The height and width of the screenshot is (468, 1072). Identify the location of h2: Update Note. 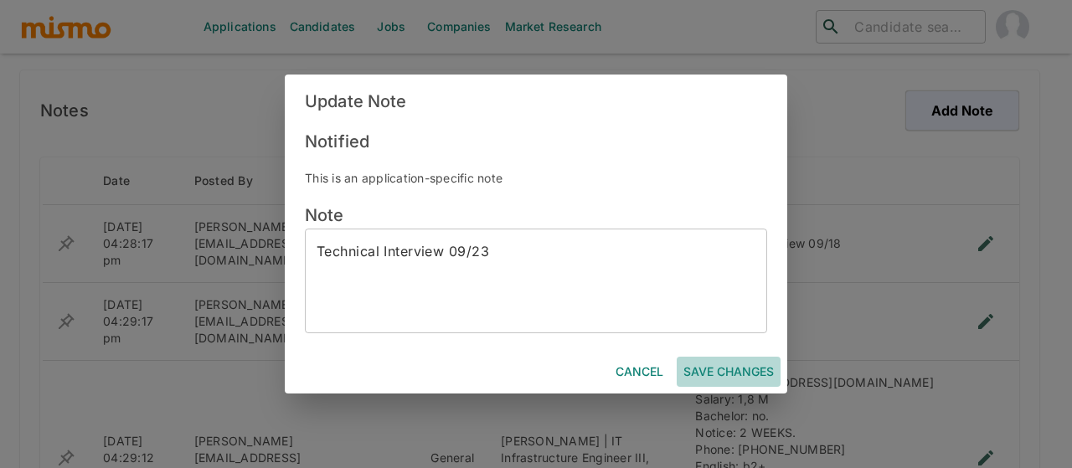
(536, 101).